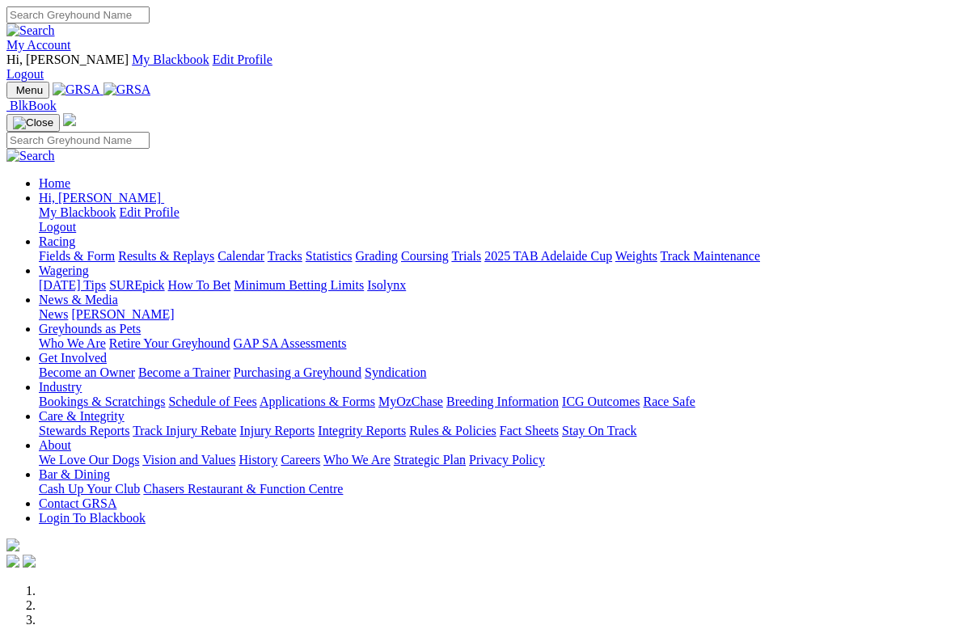 This screenshot has height=625, width=963. I want to click on a: Weights, so click(636, 255).